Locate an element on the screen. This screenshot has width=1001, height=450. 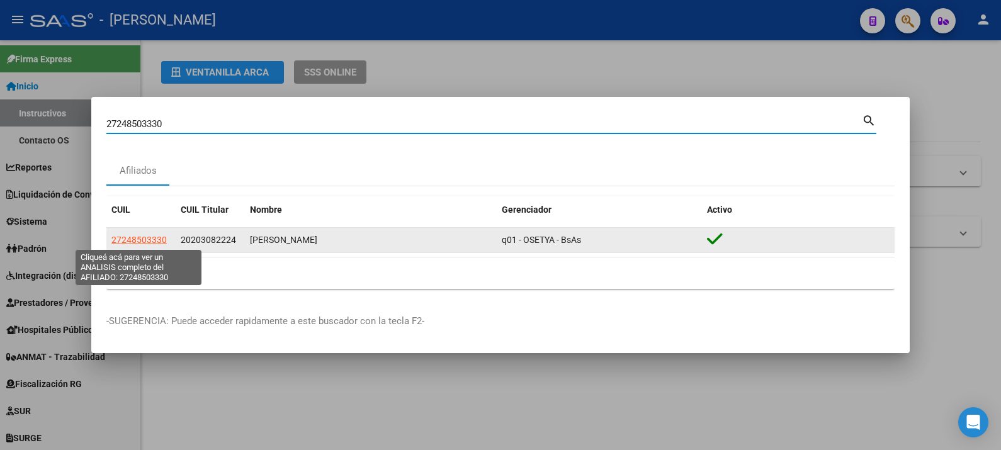
div: 1 total is located at coordinates (500, 273).